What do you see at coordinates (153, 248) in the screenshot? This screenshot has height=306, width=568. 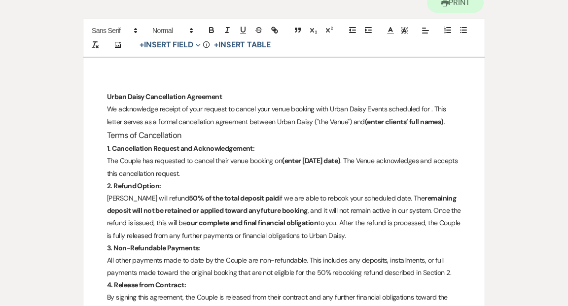 I see `strong: 3. Non-Refundable Payments:` at bounding box center [153, 248].